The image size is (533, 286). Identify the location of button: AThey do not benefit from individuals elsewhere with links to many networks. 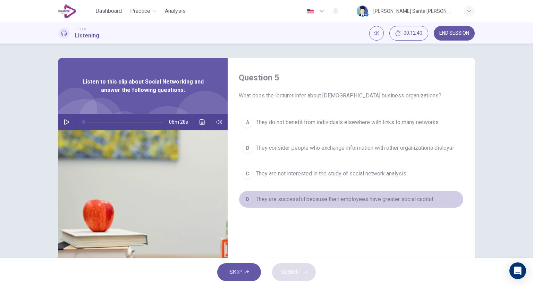
(351, 122).